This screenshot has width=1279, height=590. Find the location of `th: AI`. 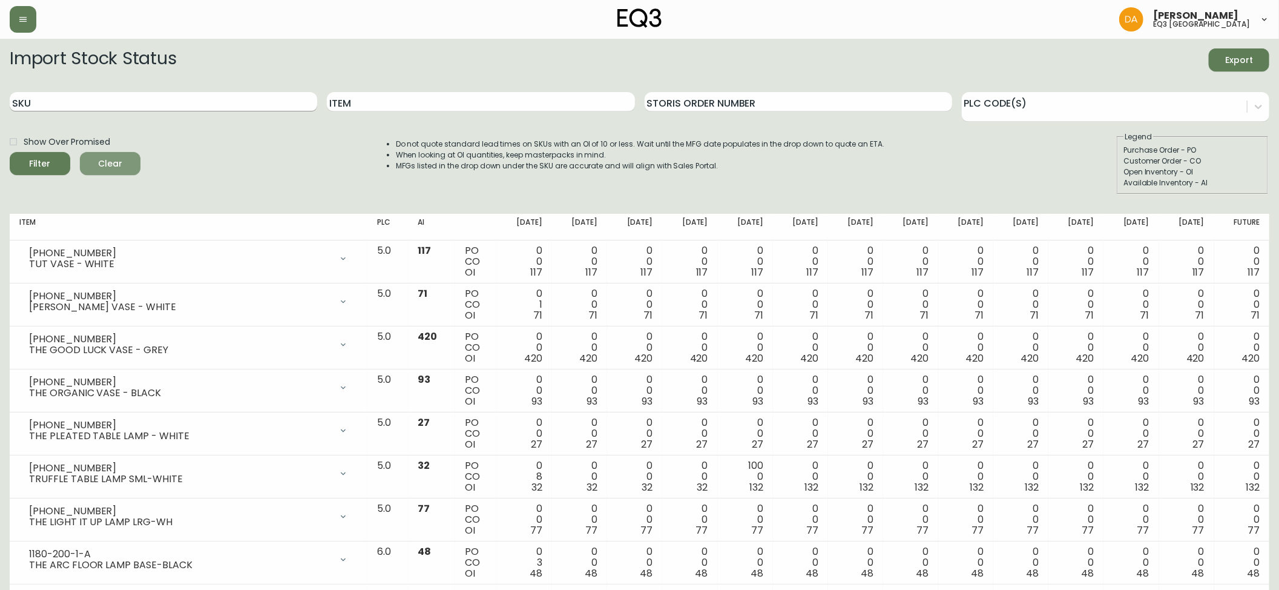

th: AI is located at coordinates (432, 227).